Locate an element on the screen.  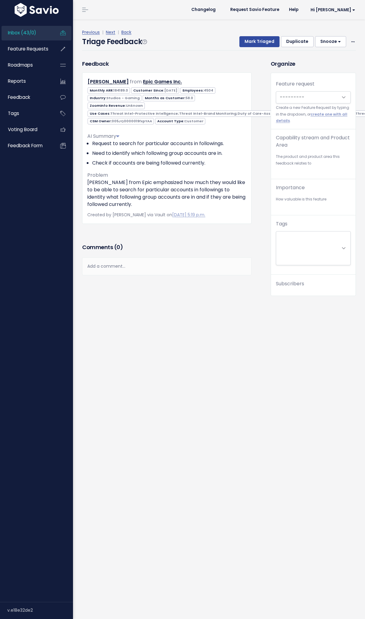
div: Add a comment... is located at coordinates (167, 266).